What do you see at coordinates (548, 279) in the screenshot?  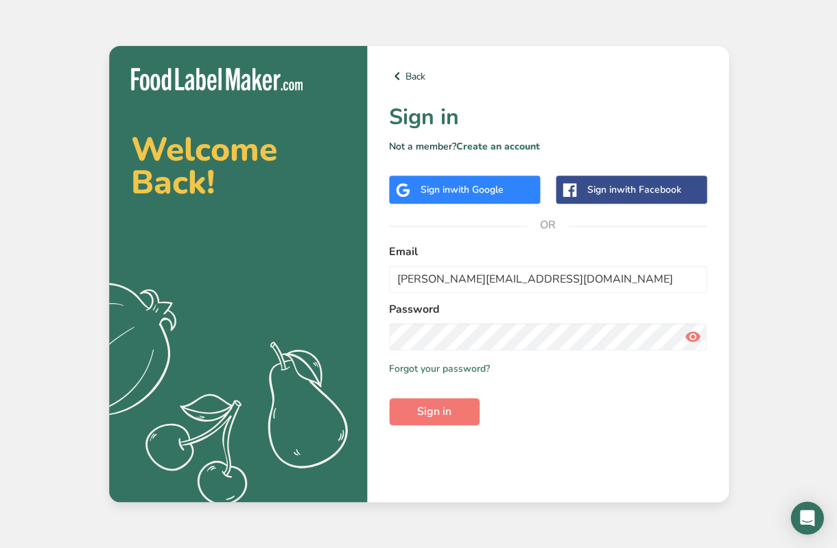 I see `input: Enter Your Email` at bounding box center [548, 279].